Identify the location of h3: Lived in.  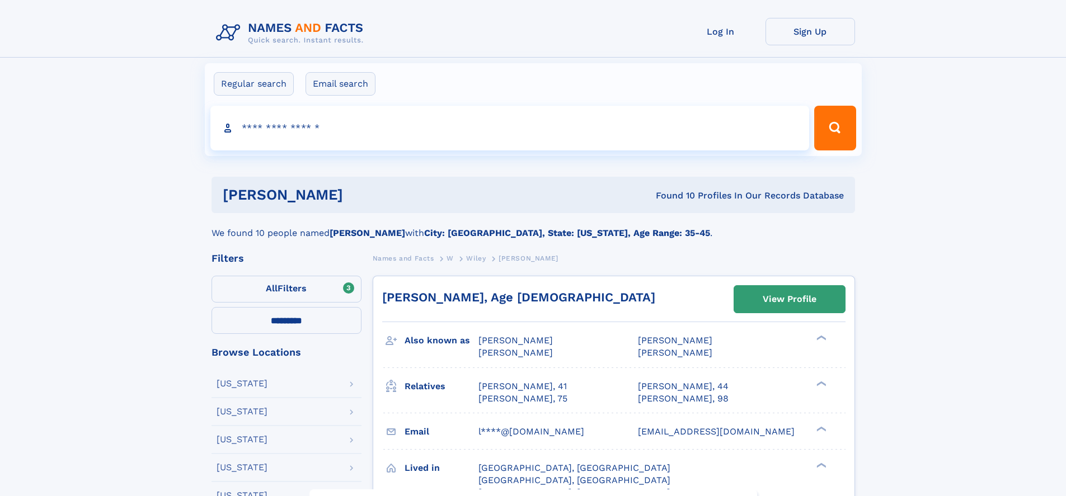
(441, 468).